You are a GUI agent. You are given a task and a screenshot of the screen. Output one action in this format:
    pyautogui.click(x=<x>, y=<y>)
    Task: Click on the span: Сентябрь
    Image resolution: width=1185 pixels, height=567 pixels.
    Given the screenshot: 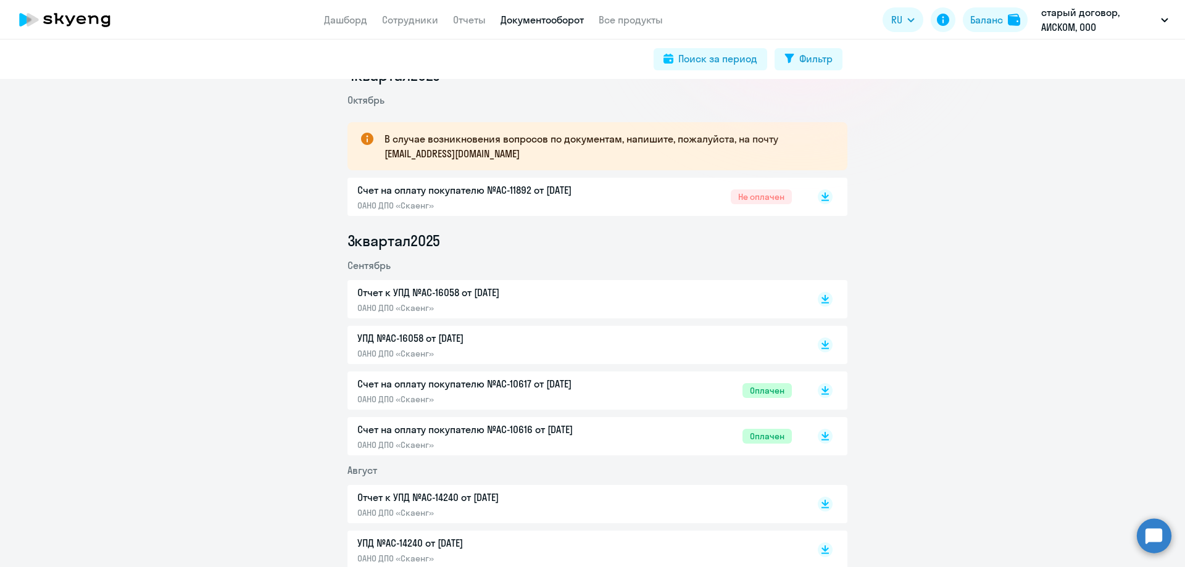 What is the action you would take?
    pyautogui.click(x=369, y=265)
    